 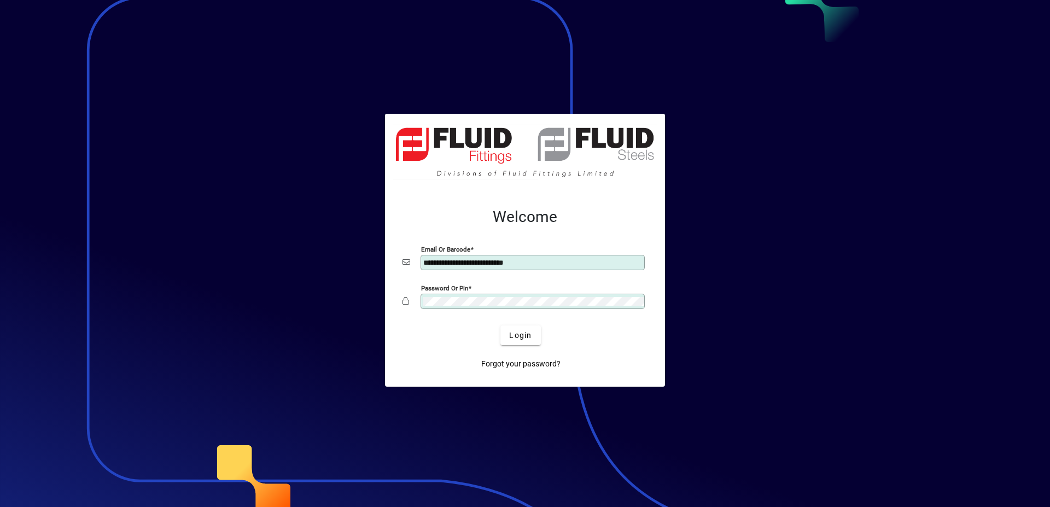 What do you see at coordinates (520, 335) in the screenshot?
I see `button: Login` at bounding box center [520, 335].